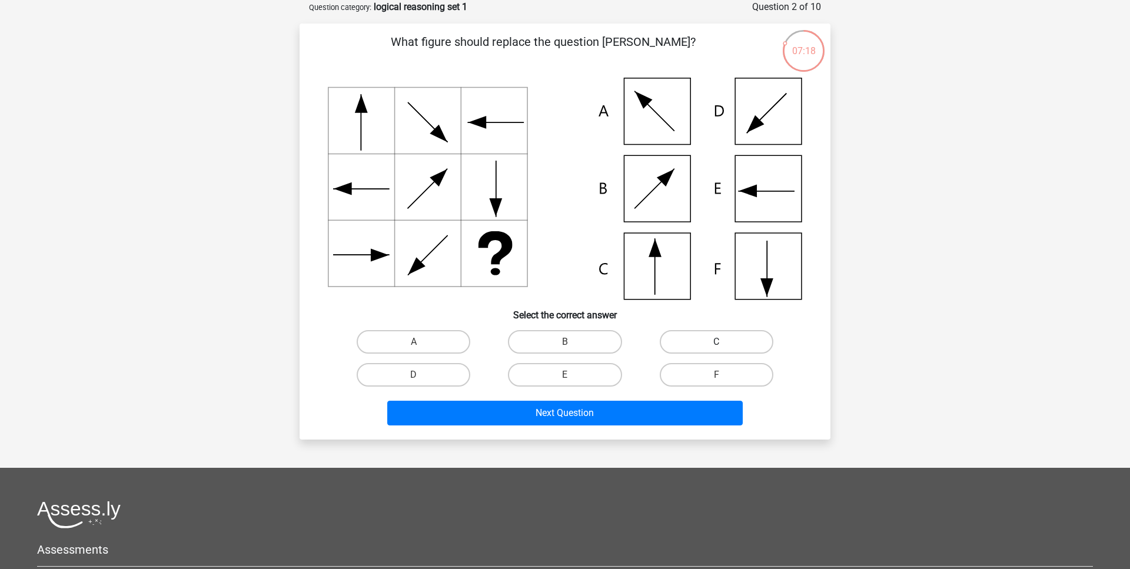 The image size is (1130, 569). I want to click on label: C, so click(717, 342).